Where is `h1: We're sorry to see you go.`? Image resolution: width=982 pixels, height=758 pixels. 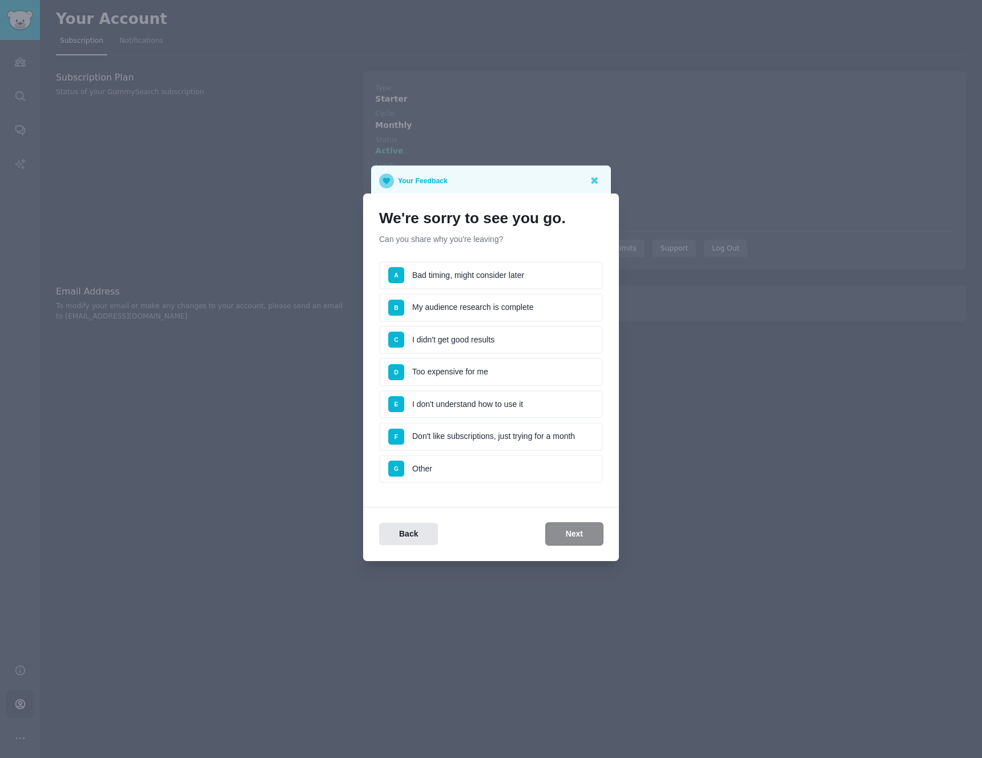
h1: We're sorry to see you go. is located at coordinates (491, 219).